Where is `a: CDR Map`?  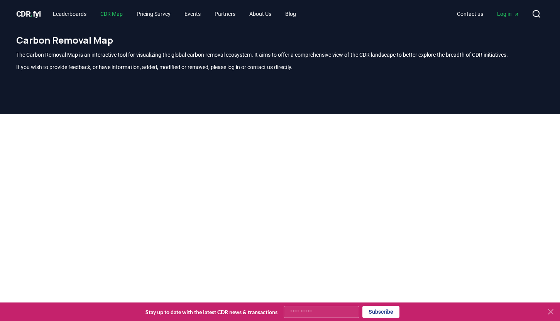
a: CDR Map is located at coordinates (112, 14).